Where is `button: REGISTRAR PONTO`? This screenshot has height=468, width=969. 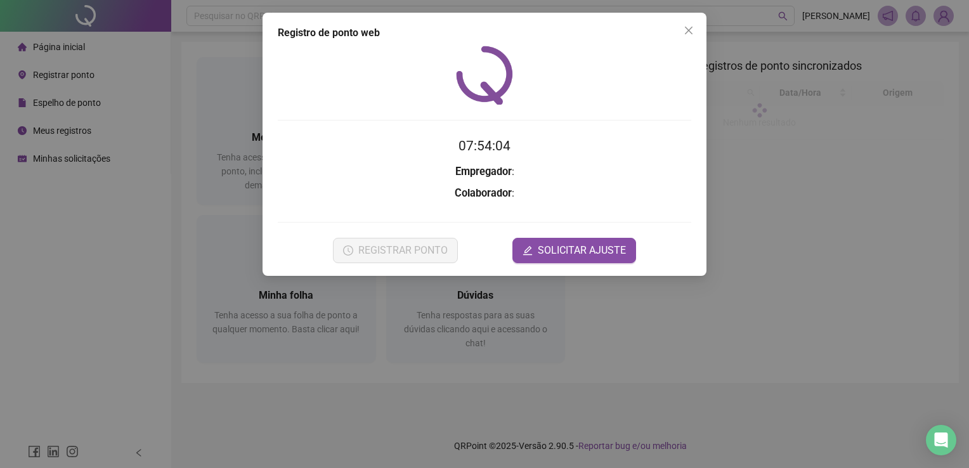 button: REGISTRAR PONTO is located at coordinates (395, 251).